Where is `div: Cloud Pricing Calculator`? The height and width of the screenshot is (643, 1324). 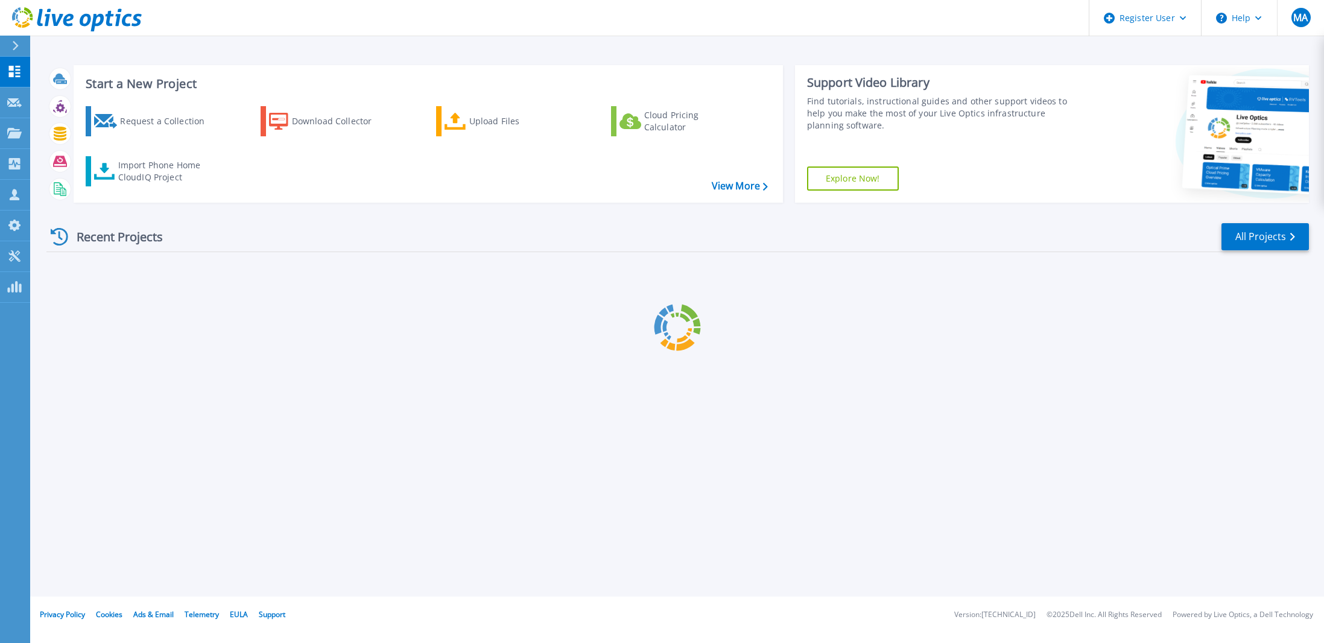 div: Cloud Pricing Calculator is located at coordinates (692, 121).